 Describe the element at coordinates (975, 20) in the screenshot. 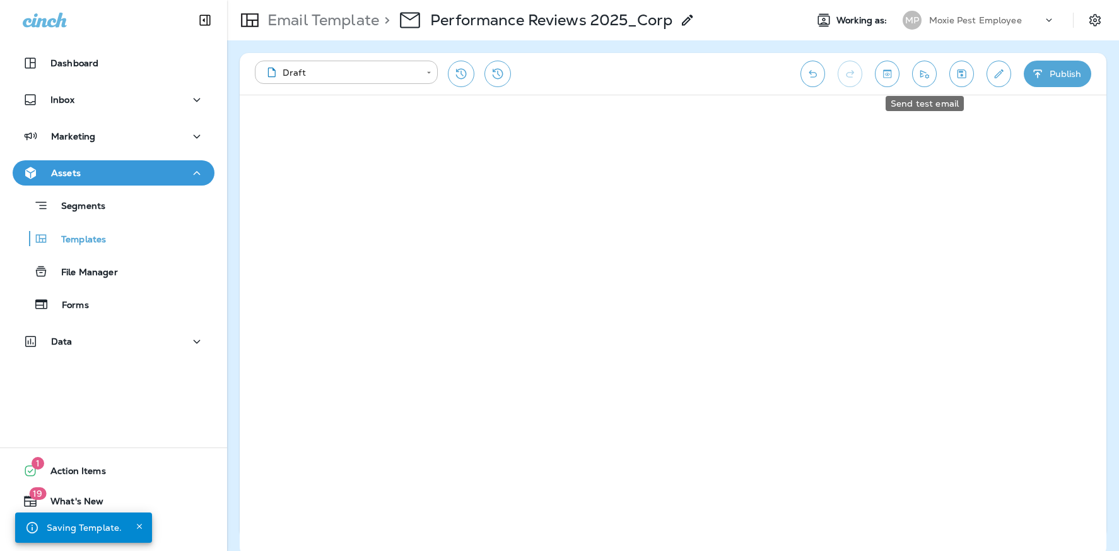

I see `p: Moxie Pest Employee` at that location.